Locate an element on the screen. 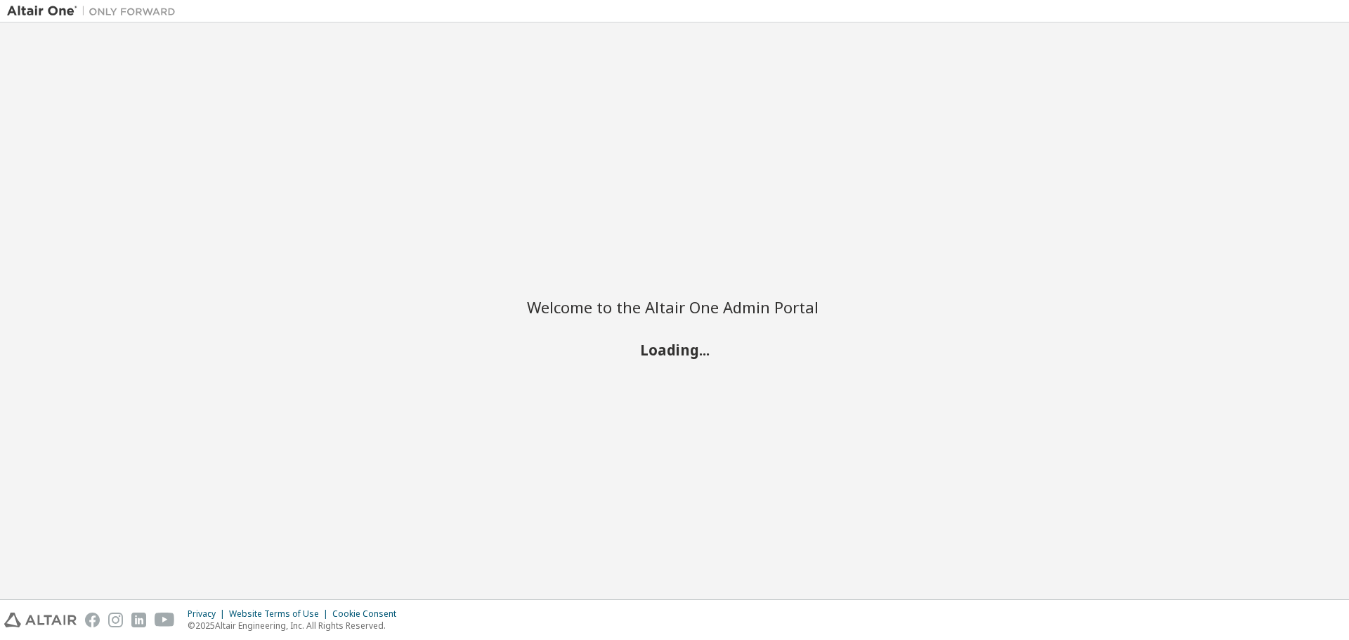  h2: Loading... is located at coordinates (675, 349).